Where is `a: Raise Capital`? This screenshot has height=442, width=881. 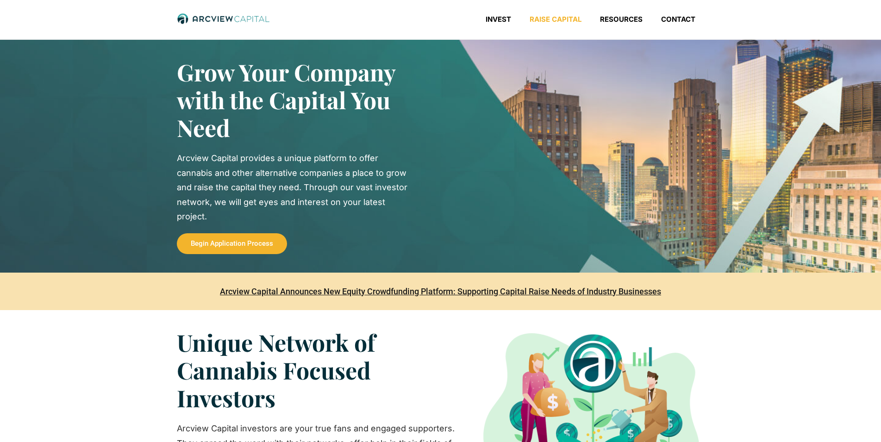
a: Raise Capital is located at coordinates (555, 19).